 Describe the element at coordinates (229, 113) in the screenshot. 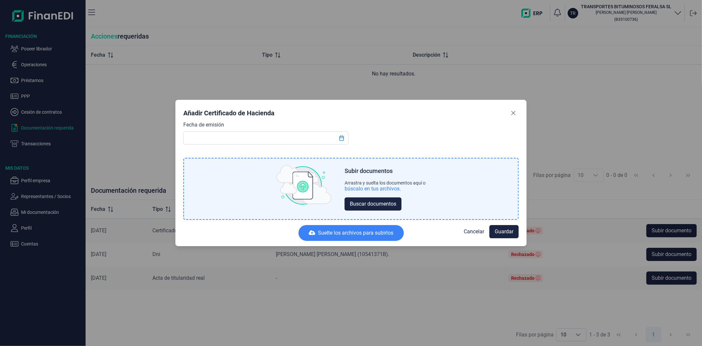

I see `div: Añadir Certificado de Hacienda` at that location.